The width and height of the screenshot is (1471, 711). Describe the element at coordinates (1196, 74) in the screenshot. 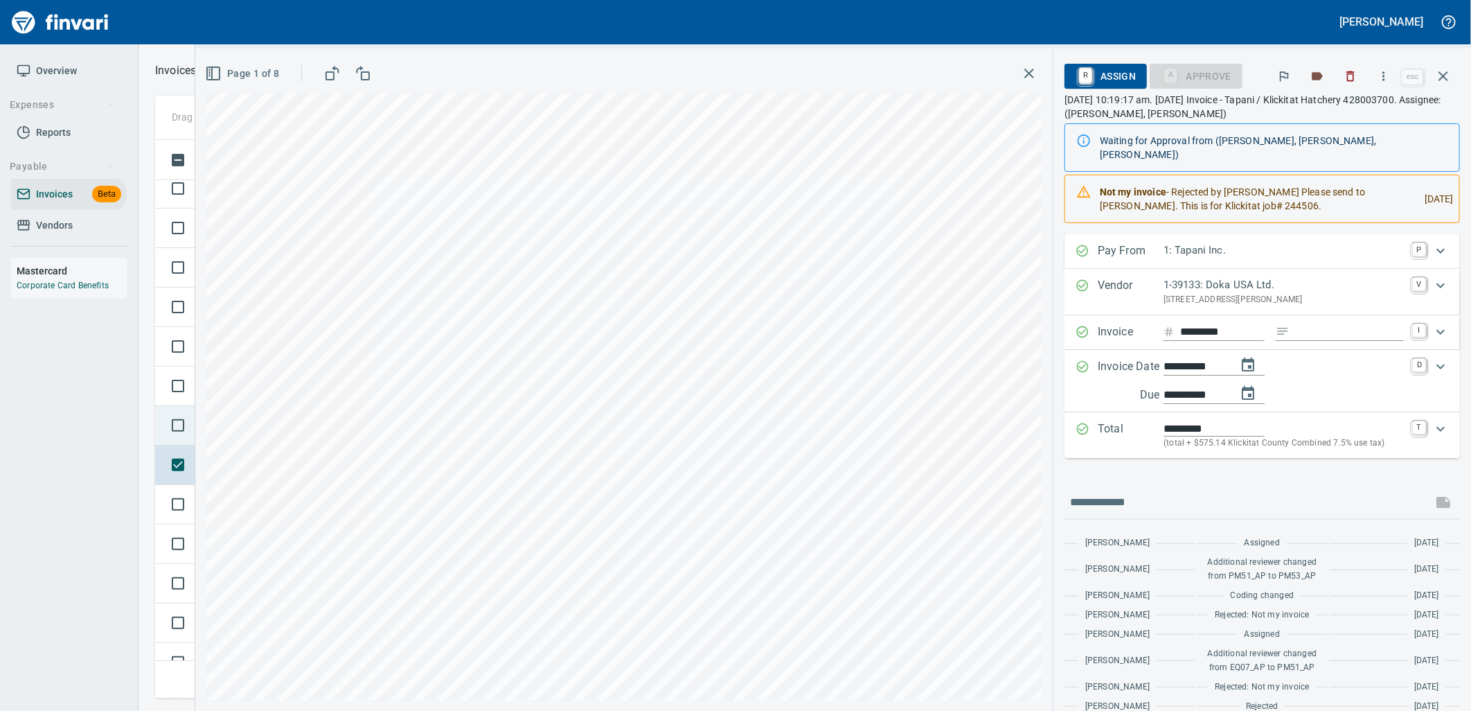

I see `div: Coding Required` at that location.